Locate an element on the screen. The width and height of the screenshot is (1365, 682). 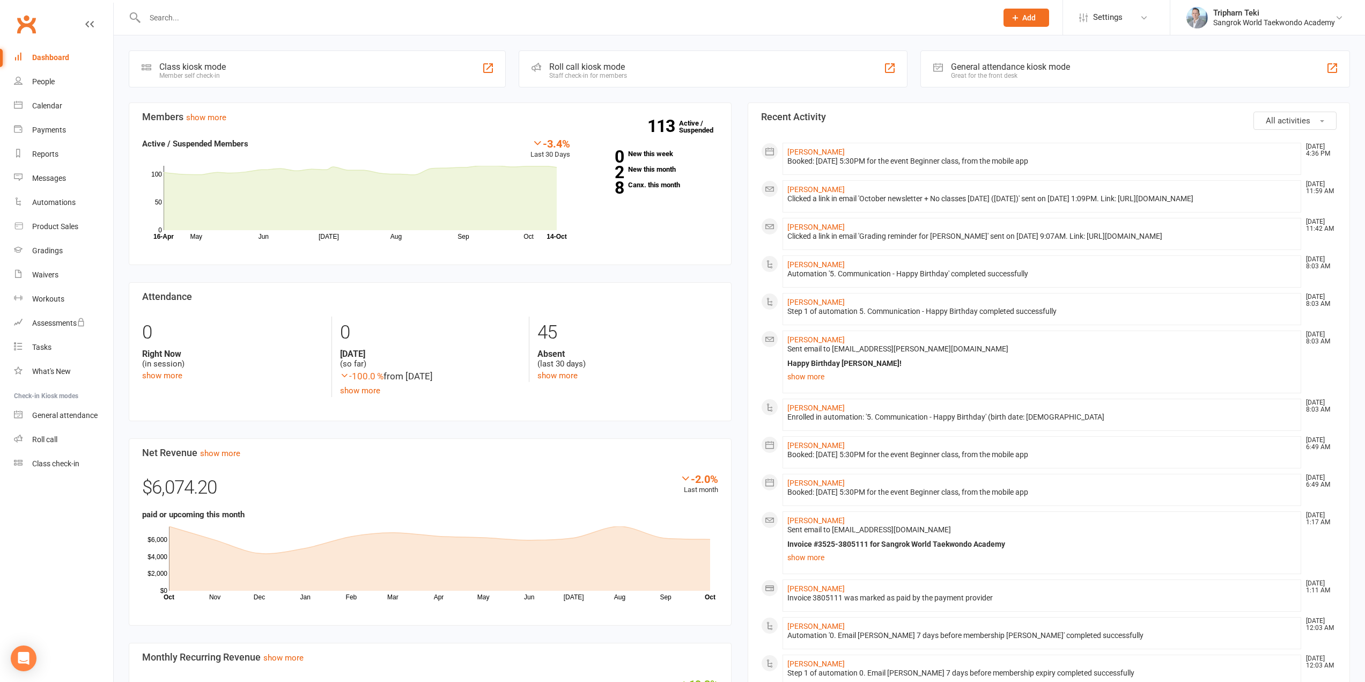
div: Invoice #3525-3805111 for Sangrok World Taekwondo Academy is located at coordinates (1042, 544).